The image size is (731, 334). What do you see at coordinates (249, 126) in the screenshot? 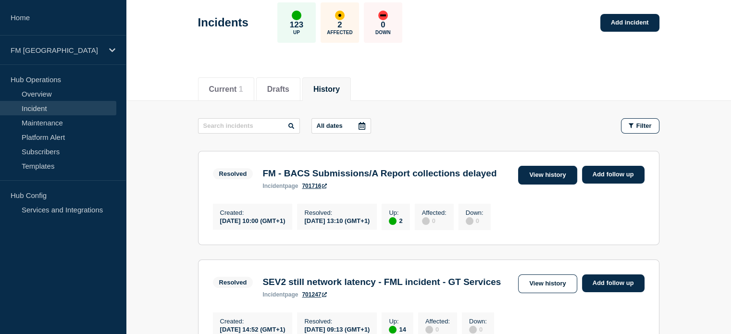
I see `input: Search incidents` at bounding box center [249, 126].